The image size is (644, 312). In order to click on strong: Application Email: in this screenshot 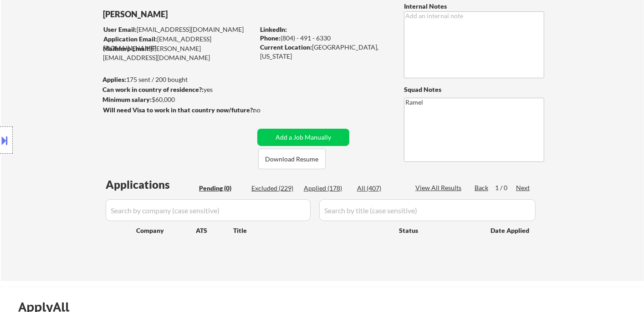, I will do `click(130, 39)`.